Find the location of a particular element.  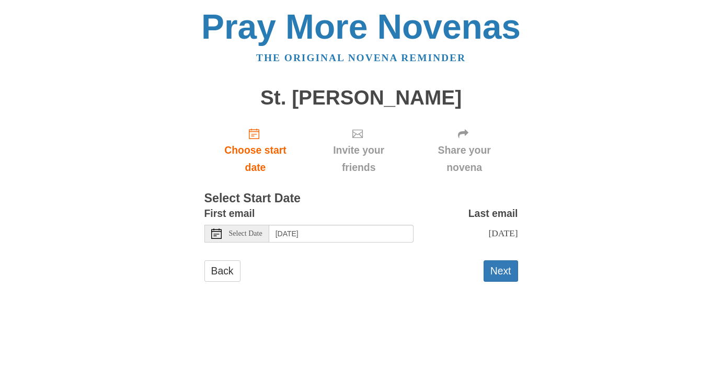

h3: Select Start Date is located at coordinates (361, 199).